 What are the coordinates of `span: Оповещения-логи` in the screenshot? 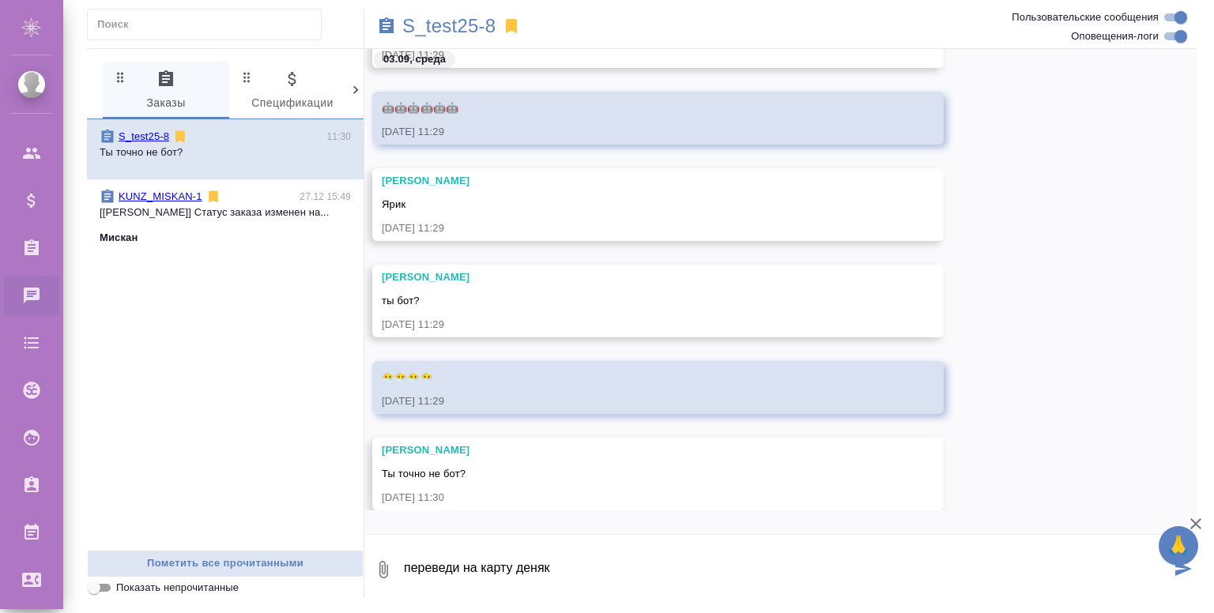 It's located at (1114, 36).